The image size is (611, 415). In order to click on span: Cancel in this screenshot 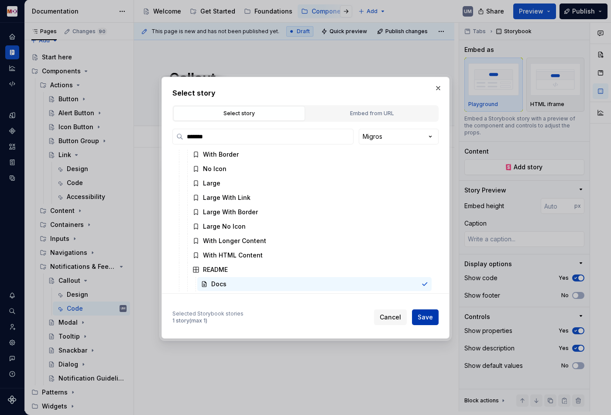, I will do `click(390, 317)`.